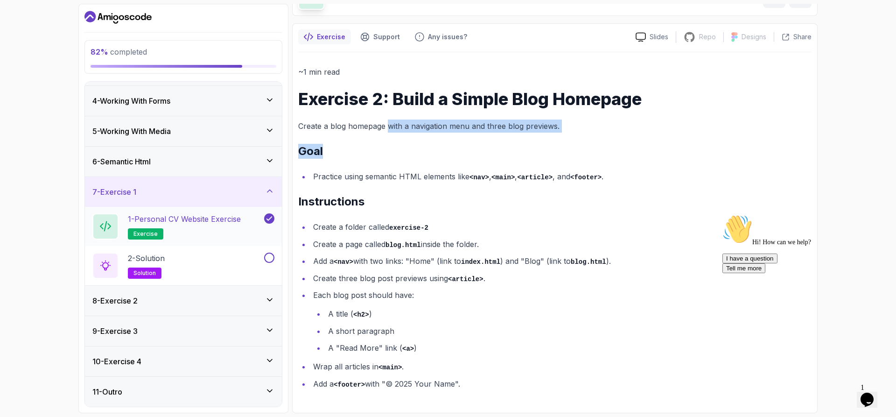 The height and width of the screenshot is (417, 896). What do you see at coordinates (117, 361) in the screenshot?
I see `h3: 10 - Exercise 4` at bounding box center [117, 361].